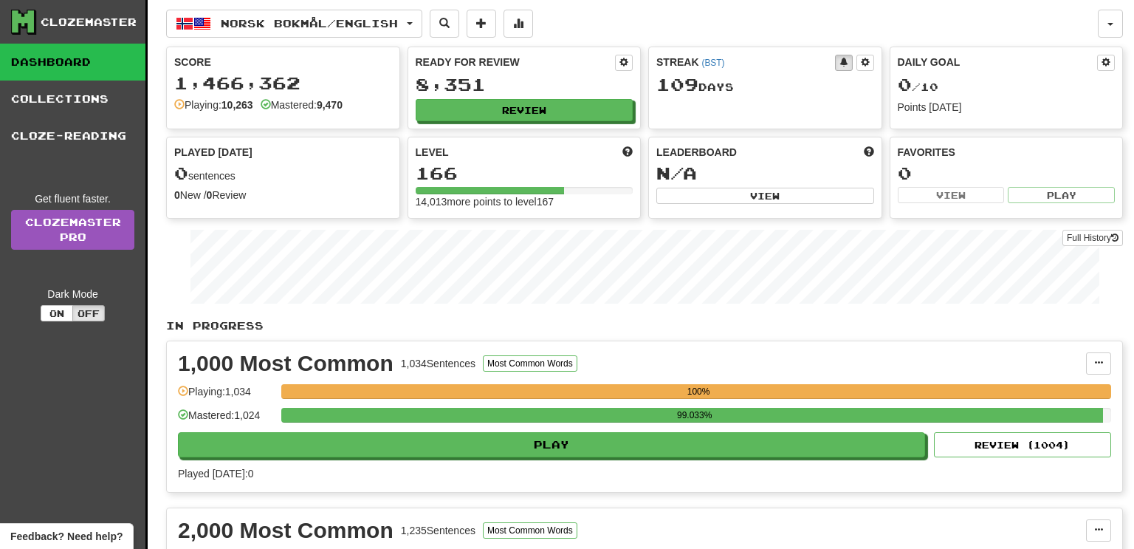 This screenshot has width=1134, height=549. What do you see at coordinates (869, 152) in the screenshot?
I see `span: This week in points, UTC` at bounding box center [869, 152].